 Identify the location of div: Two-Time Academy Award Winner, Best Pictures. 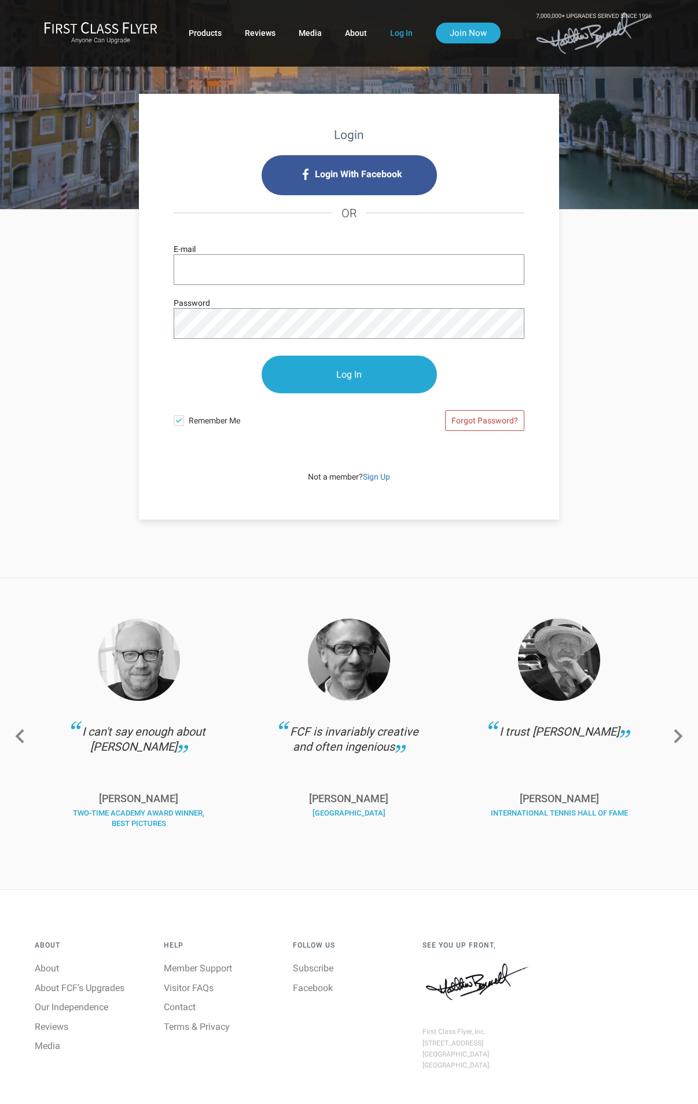
(138, 822).